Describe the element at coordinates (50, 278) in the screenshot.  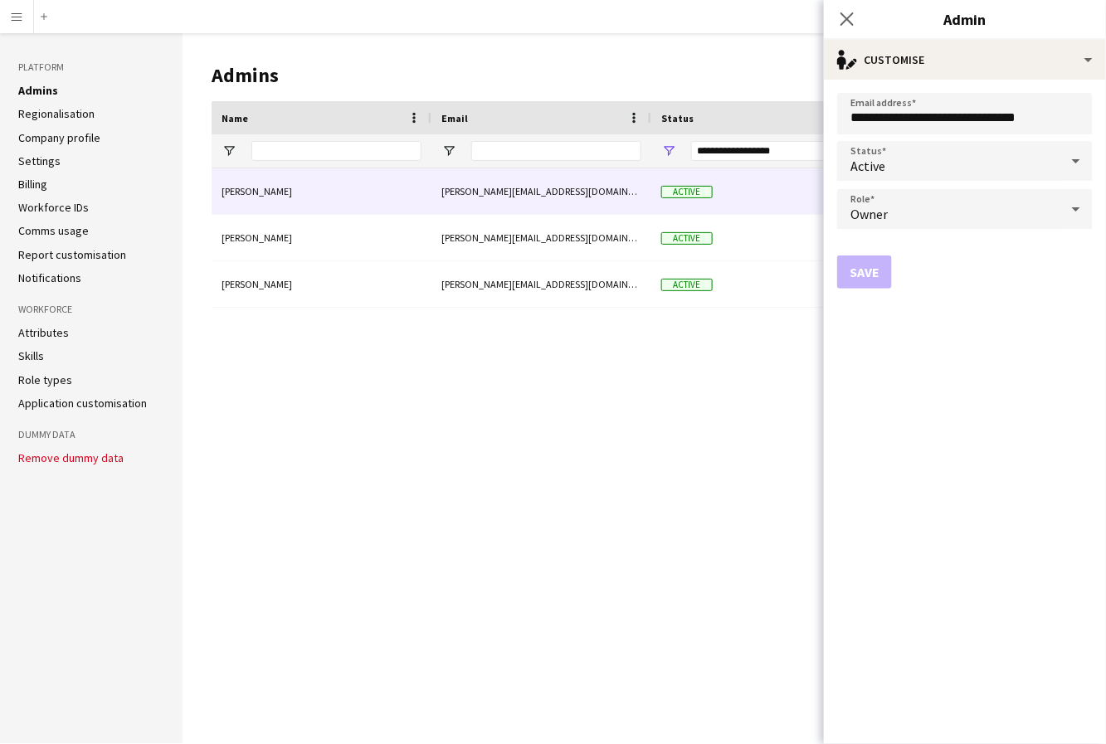
I see `a: Notifications` at that location.